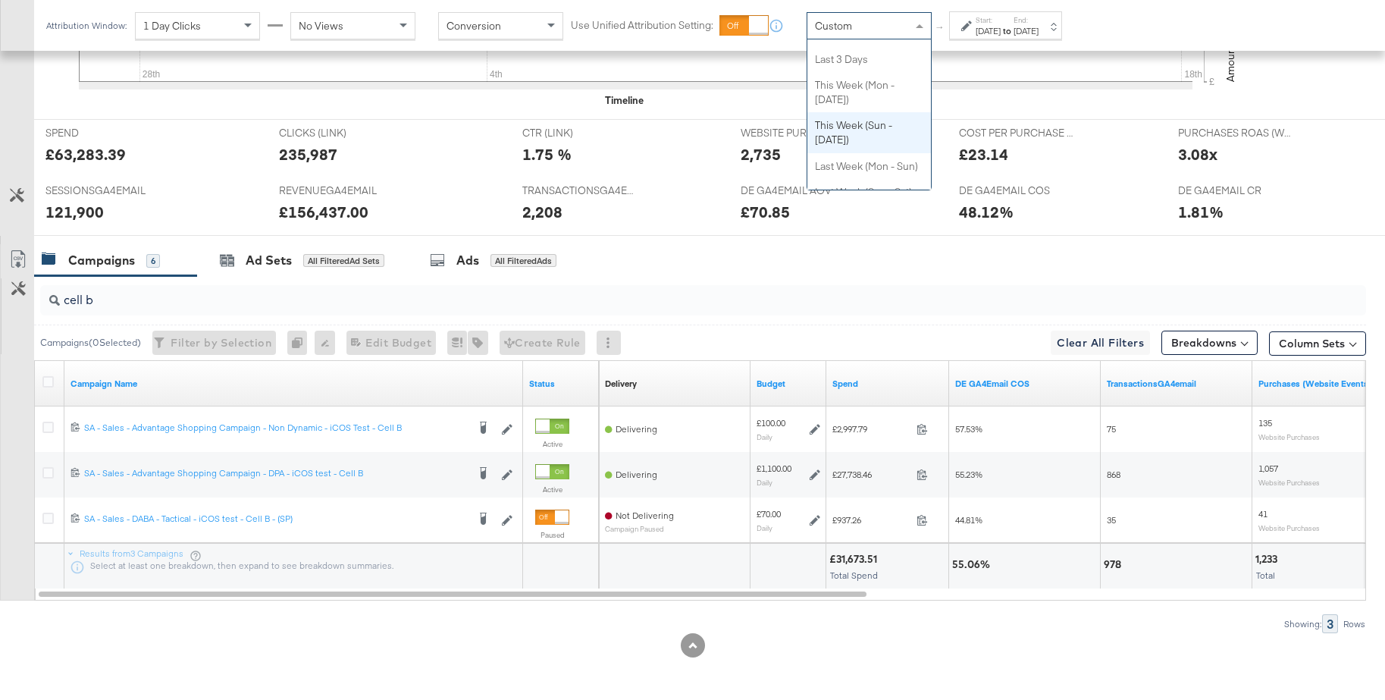 The height and width of the screenshot is (700, 1385). Describe the element at coordinates (1112, 428) in the screenshot. I see `span: 75` at that location.